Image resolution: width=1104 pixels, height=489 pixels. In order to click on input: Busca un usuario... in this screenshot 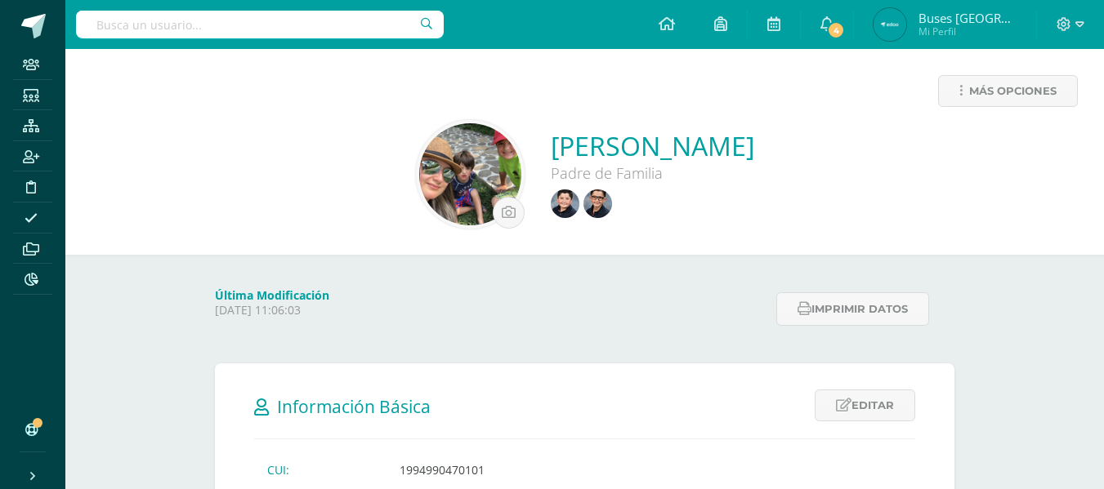, I will do `click(260, 25)`.